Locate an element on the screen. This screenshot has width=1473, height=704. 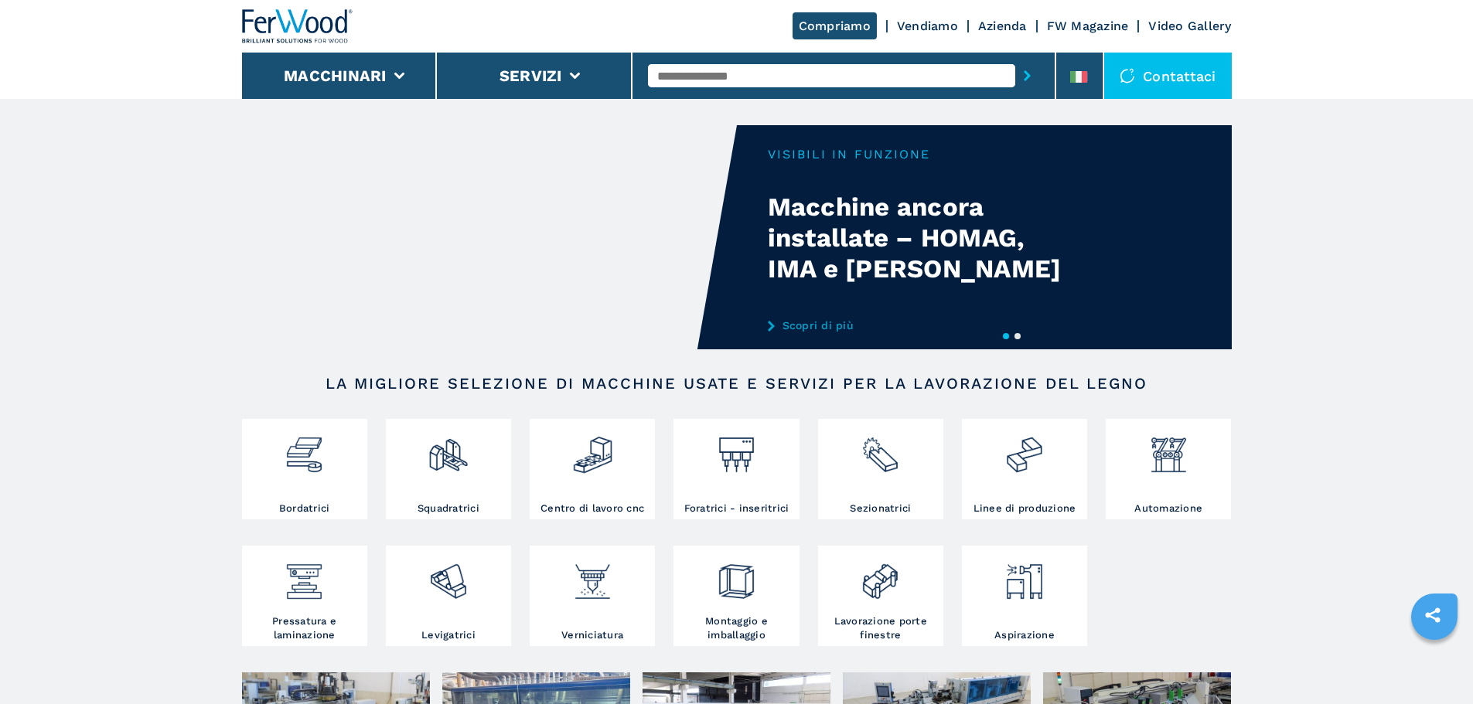
h3: Bordatrici is located at coordinates (305, 509).